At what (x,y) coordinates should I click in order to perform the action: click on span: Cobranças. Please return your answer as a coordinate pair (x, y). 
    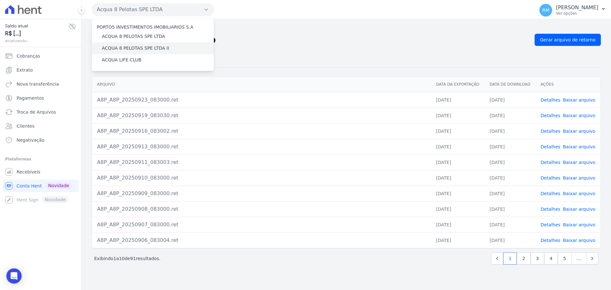
    Looking at the image, I should click on (28, 56).